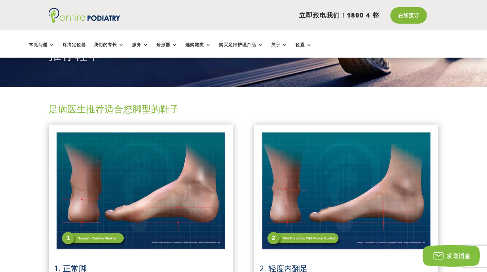  I want to click on font: 位置, so click(300, 44).